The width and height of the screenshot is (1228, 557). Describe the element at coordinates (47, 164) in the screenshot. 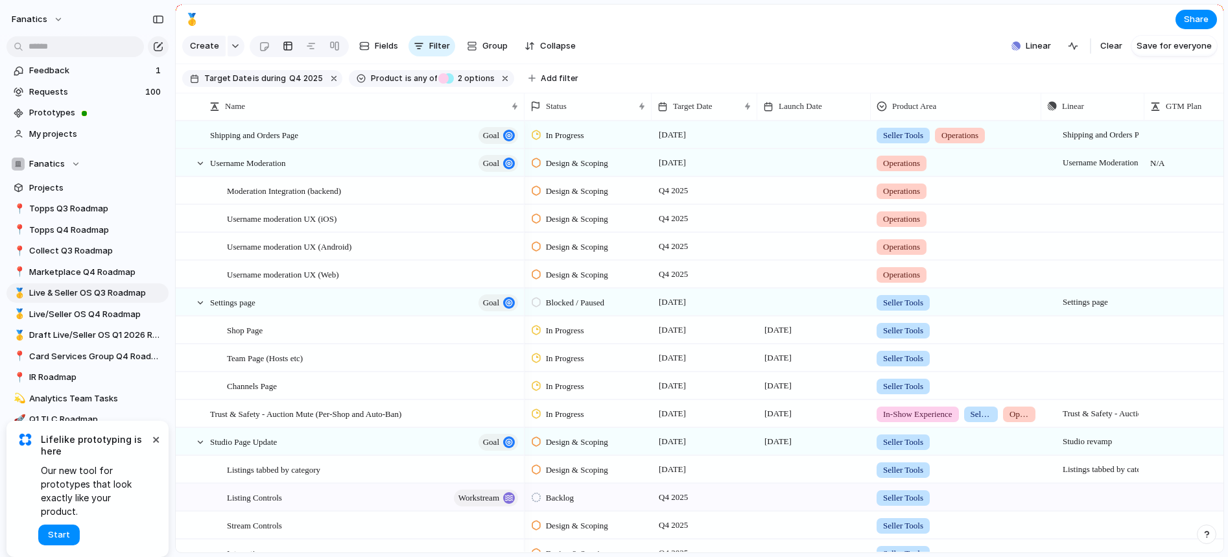

I see `span: Fanatics` at that location.